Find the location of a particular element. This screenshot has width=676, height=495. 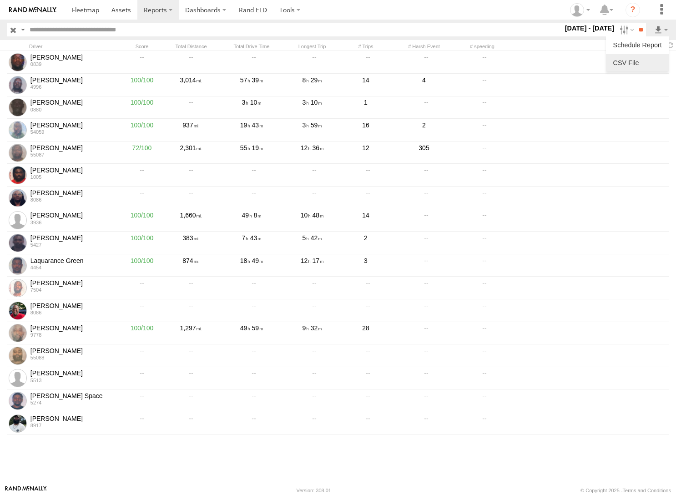

div: Total Distance is located at coordinates (191, 46).